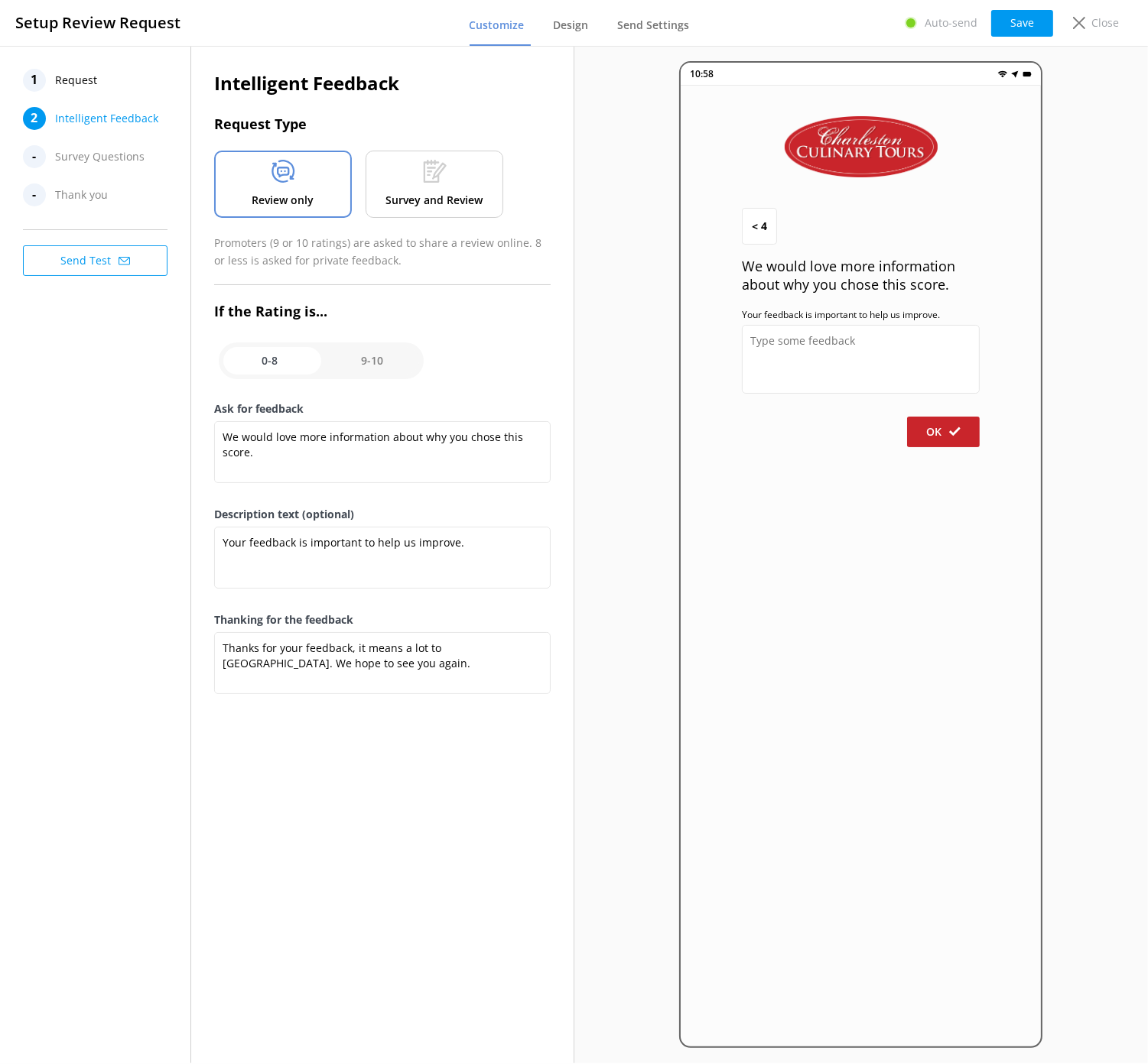 The image size is (1148, 1064). What do you see at coordinates (571, 25) in the screenshot?
I see `span: Design` at bounding box center [571, 25].